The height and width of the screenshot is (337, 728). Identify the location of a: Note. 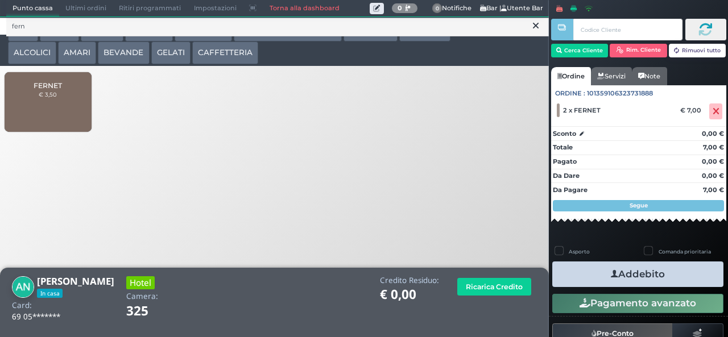
(649, 76).